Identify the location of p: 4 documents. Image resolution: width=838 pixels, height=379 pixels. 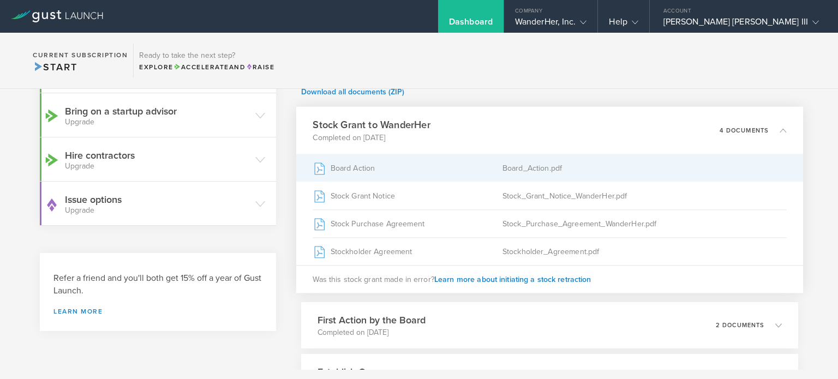
(744, 130).